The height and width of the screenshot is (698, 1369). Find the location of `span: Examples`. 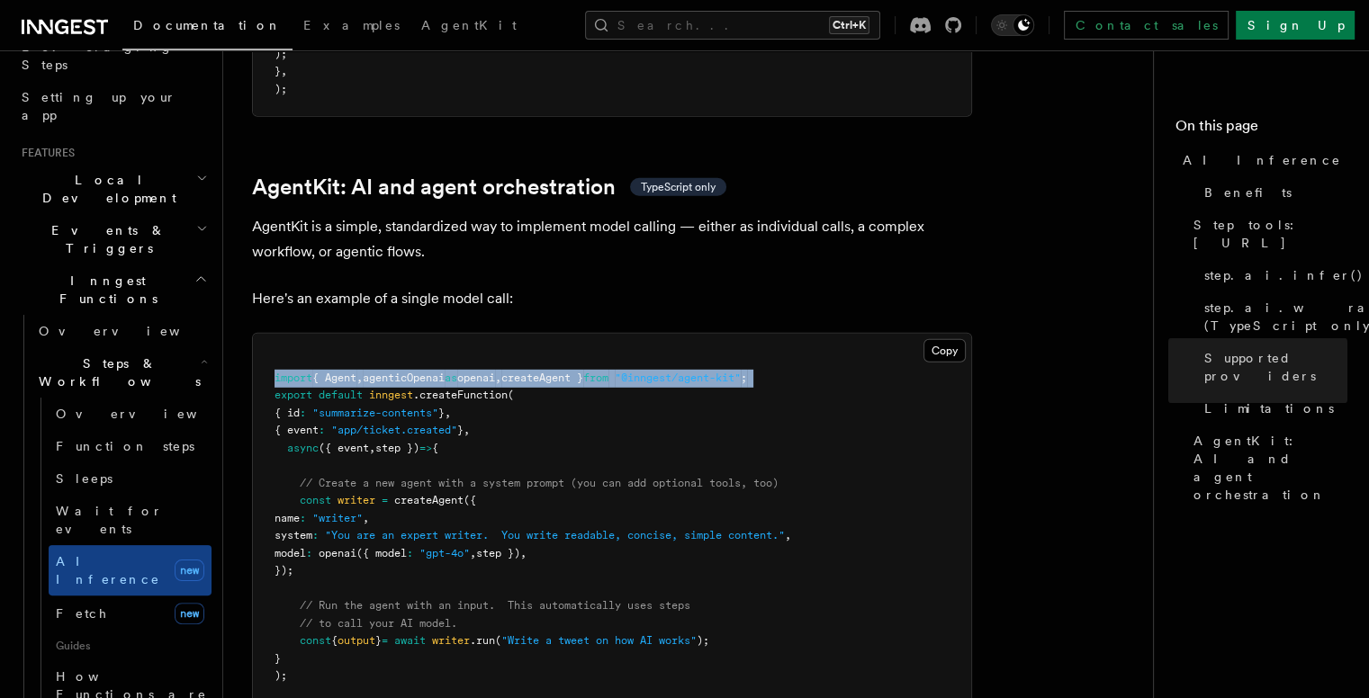

span: Examples is located at coordinates (351, 25).